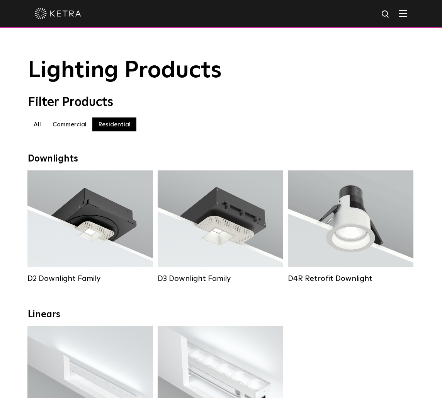 This screenshot has width=442, height=398. What do you see at coordinates (403, 13) in the screenshot?
I see `img: Hamburger%20Nav.svg` at bounding box center [403, 13].